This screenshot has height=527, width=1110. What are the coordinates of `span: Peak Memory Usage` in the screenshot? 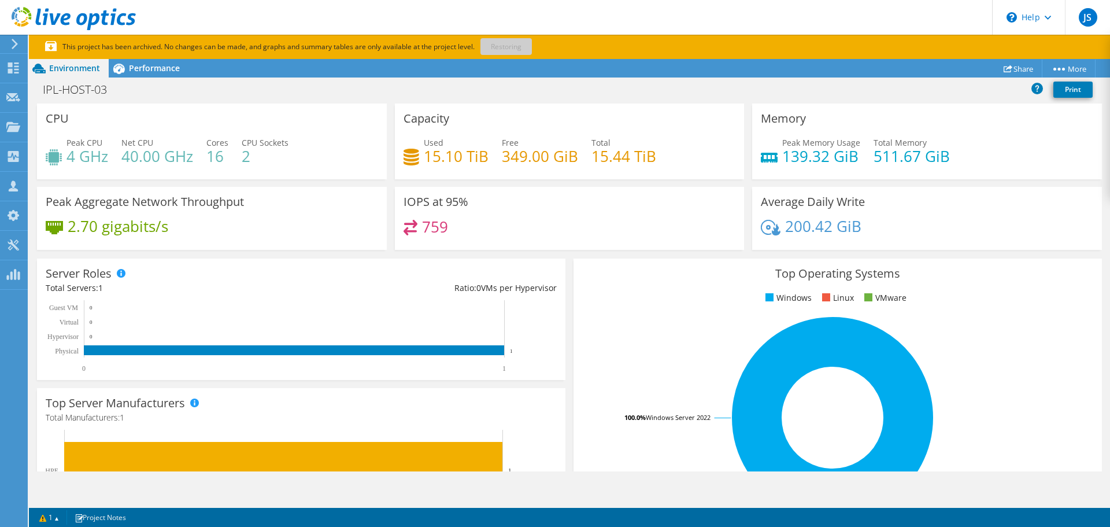 It's located at (821, 142).